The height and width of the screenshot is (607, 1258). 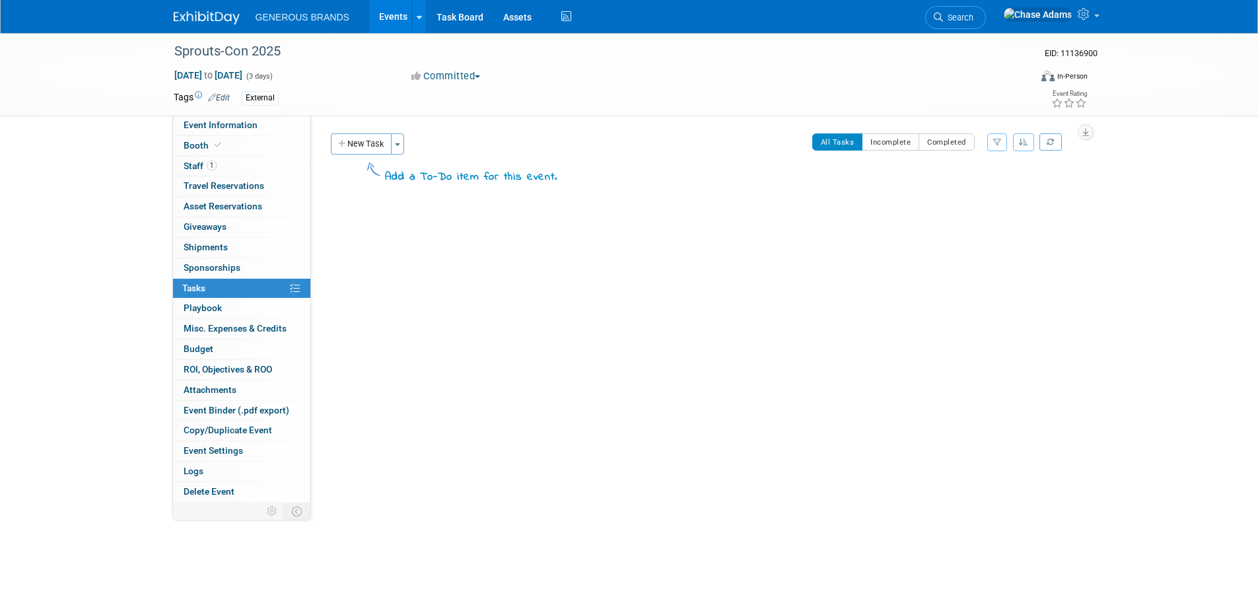 What do you see at coordinates (242, 289) in the screenshot?
I see `a: Tasks` at bounding box center [242, 289].